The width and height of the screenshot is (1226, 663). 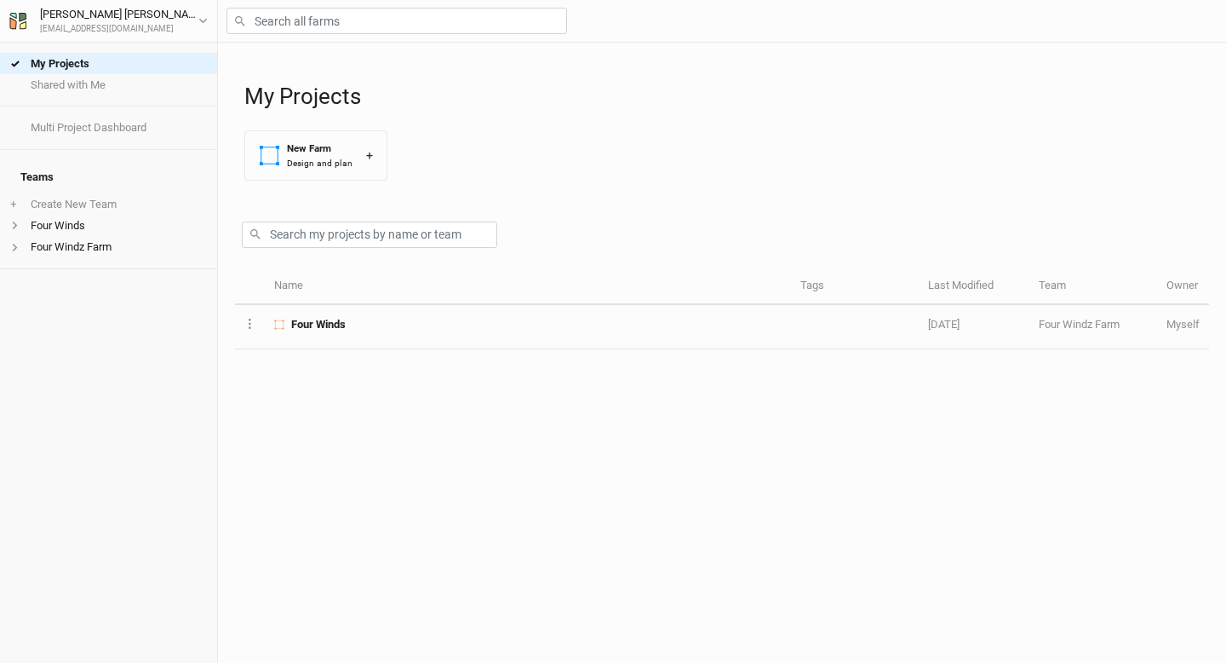 What do you see at coordinates (974, 286) in the screenshot?
I see `th: Last Modified` at bounding box center [974, 286].